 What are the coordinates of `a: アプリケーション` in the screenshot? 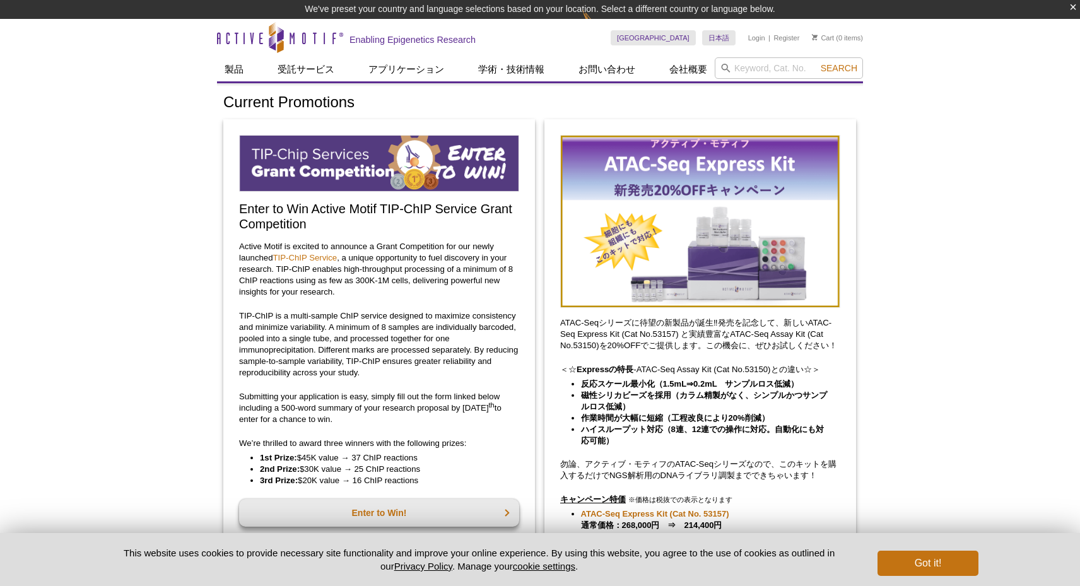 It's located at (406, 69).